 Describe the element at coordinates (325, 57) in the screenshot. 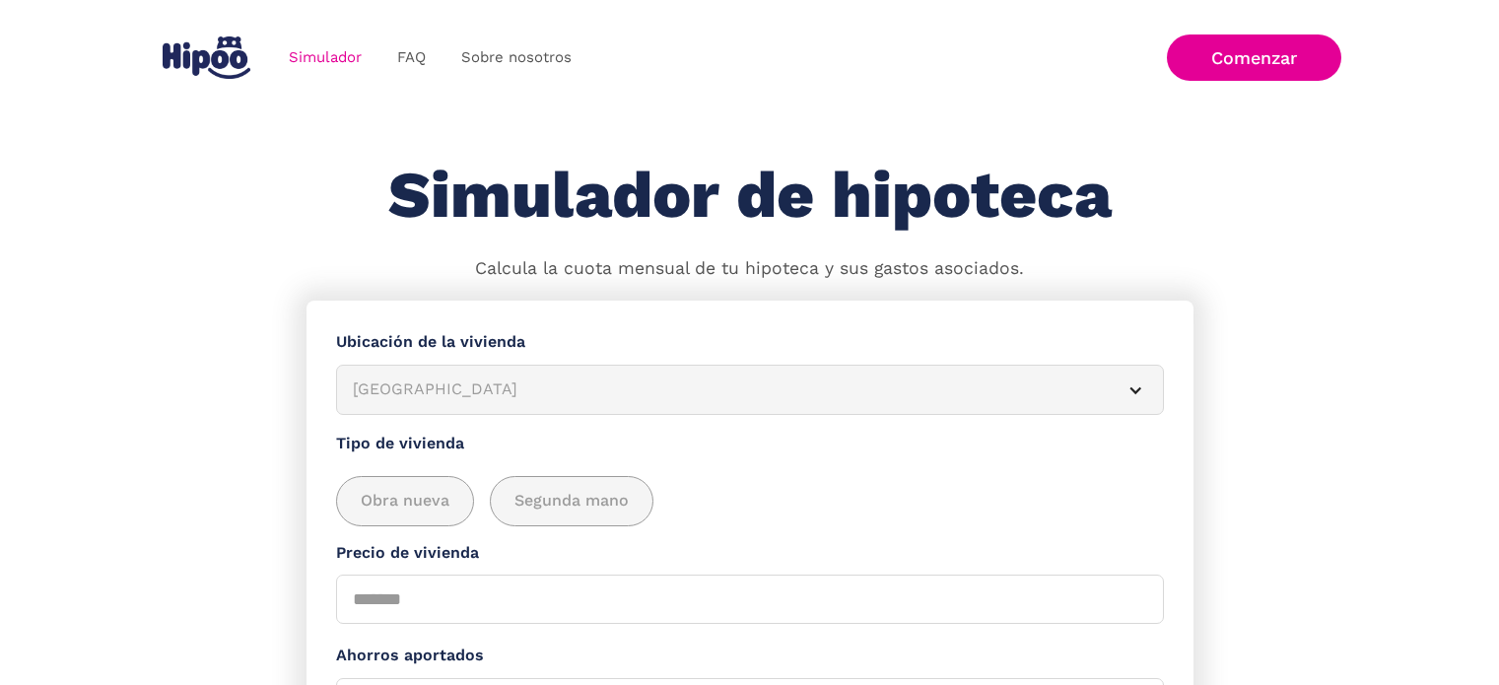

I see `a: Simulador` at that location.